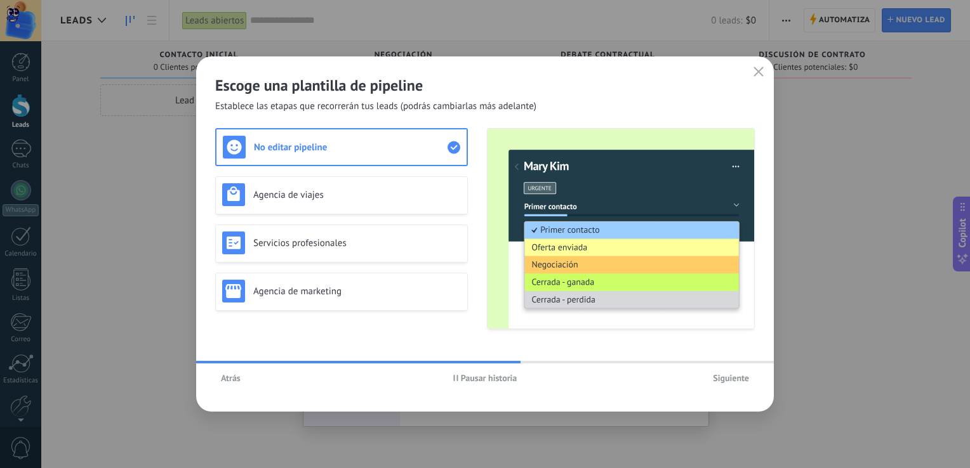  What do you see at coordinates (730, 378) in the screenshot?
I see `span: Siguiente` at bounding box center [730, 378].